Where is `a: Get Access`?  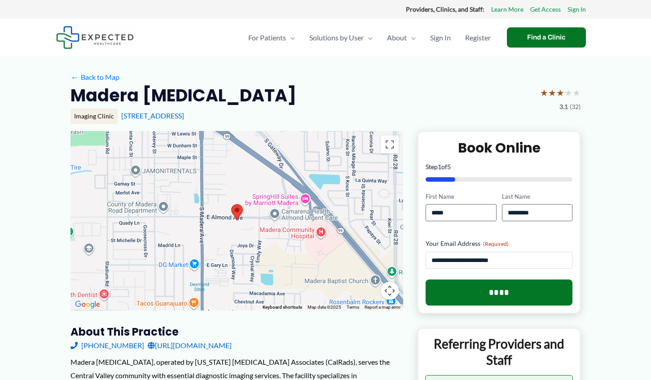
a: Get Access is located at coordinates (545, 9).